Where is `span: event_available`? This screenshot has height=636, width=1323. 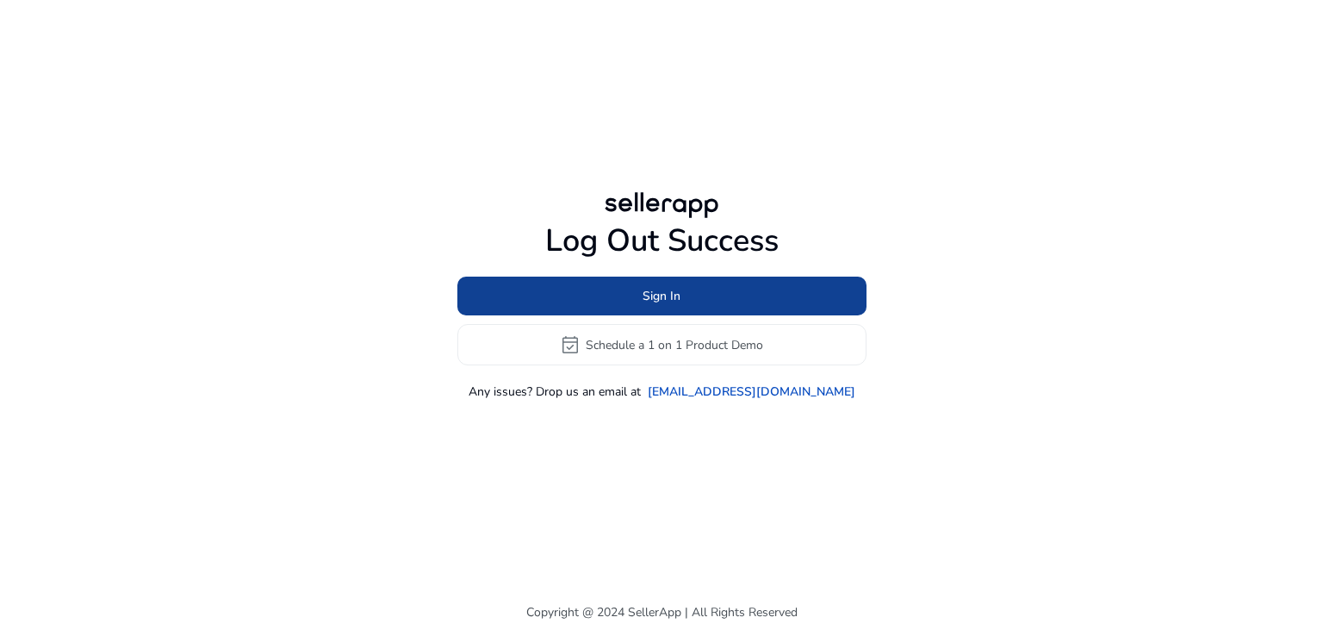 span: event_available is located at coordinates (570, 344).